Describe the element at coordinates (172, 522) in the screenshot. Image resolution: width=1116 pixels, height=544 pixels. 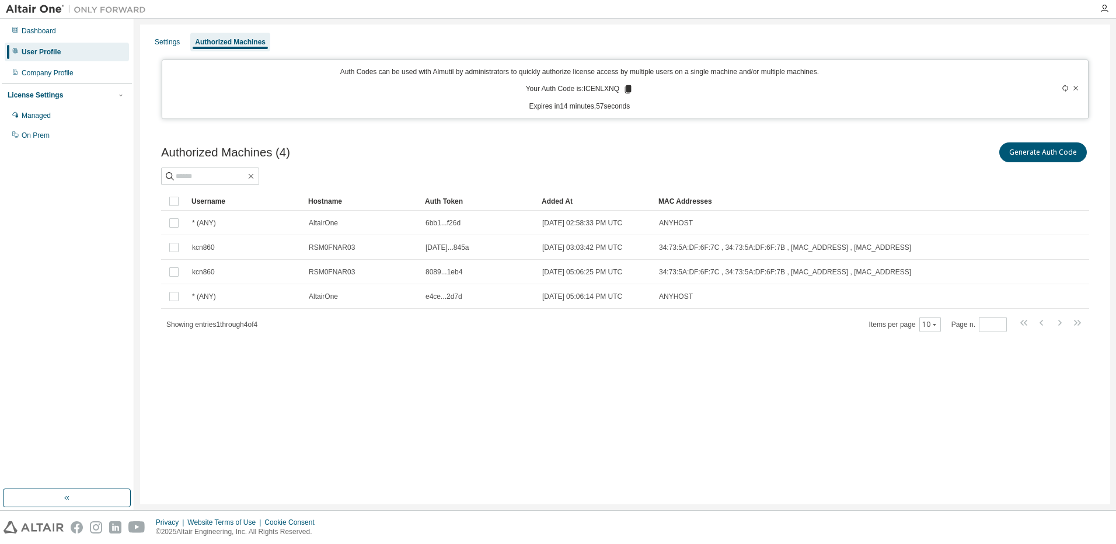
I see `div: Privacy` at that location.